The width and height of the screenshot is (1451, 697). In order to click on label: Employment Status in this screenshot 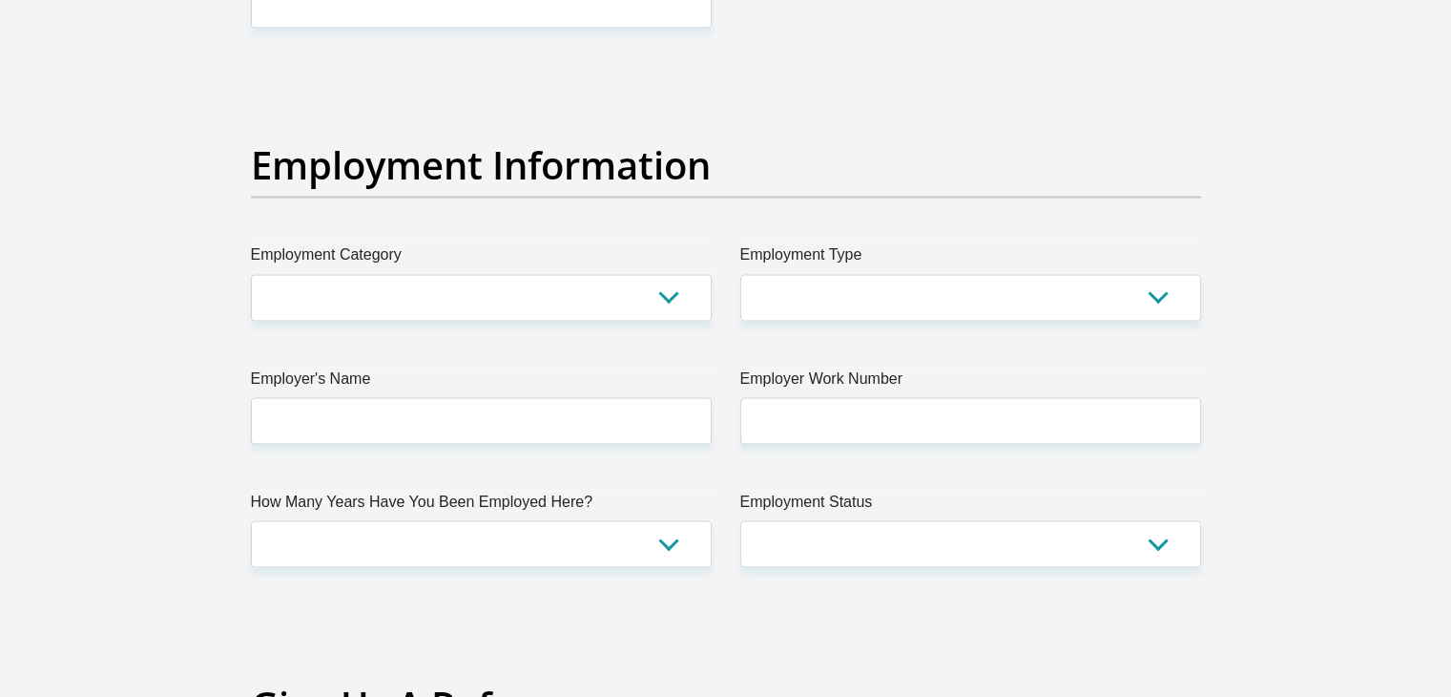, I will do `click(970, 505)`.